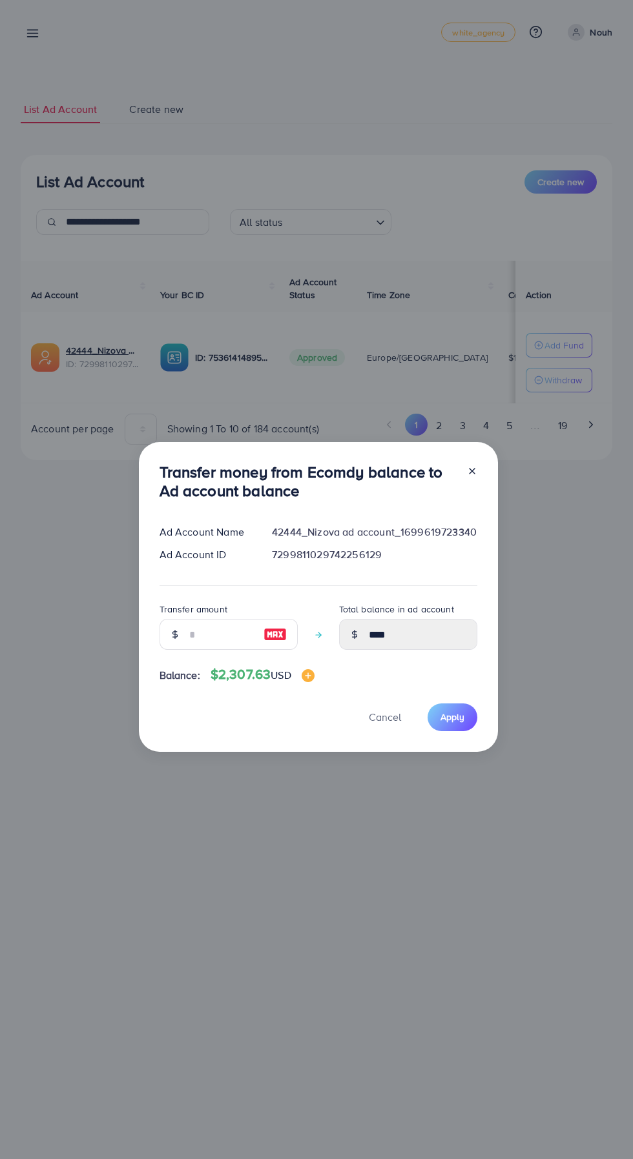 The width and height of the screenshot is (633, 1159). What do you see at coordinates (179, 675) in the screenshot?
I see `span: Balance:` at bounding box center [179, 675].